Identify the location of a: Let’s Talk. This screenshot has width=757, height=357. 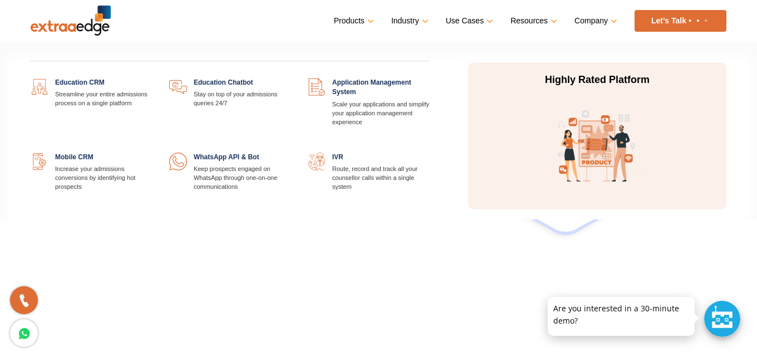
(680, 21).